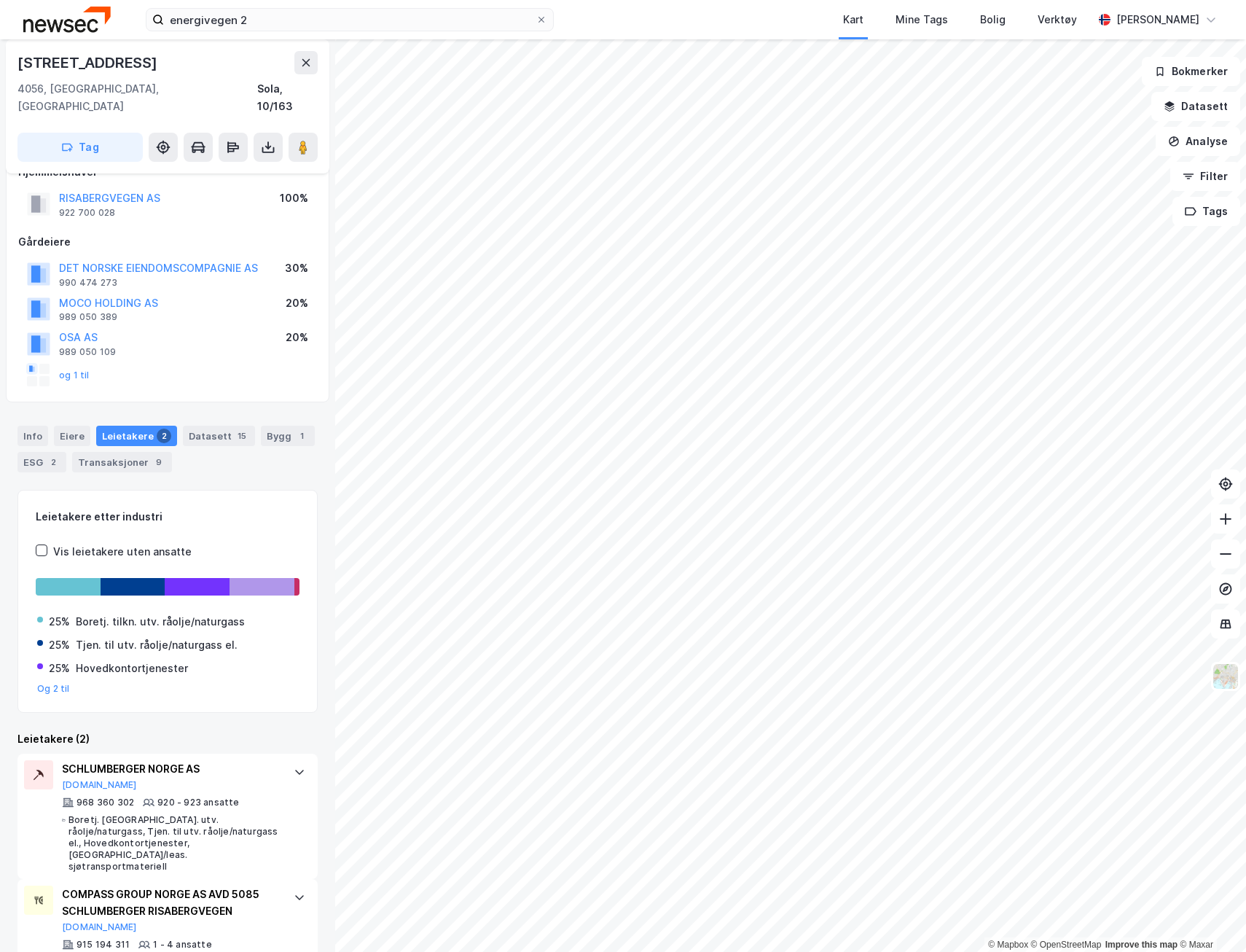 The image size is (1246, 952). What do you see at coordinates (294, 198) in the screenshot?
I see `div: 100%` at bounding box center [294, 198].